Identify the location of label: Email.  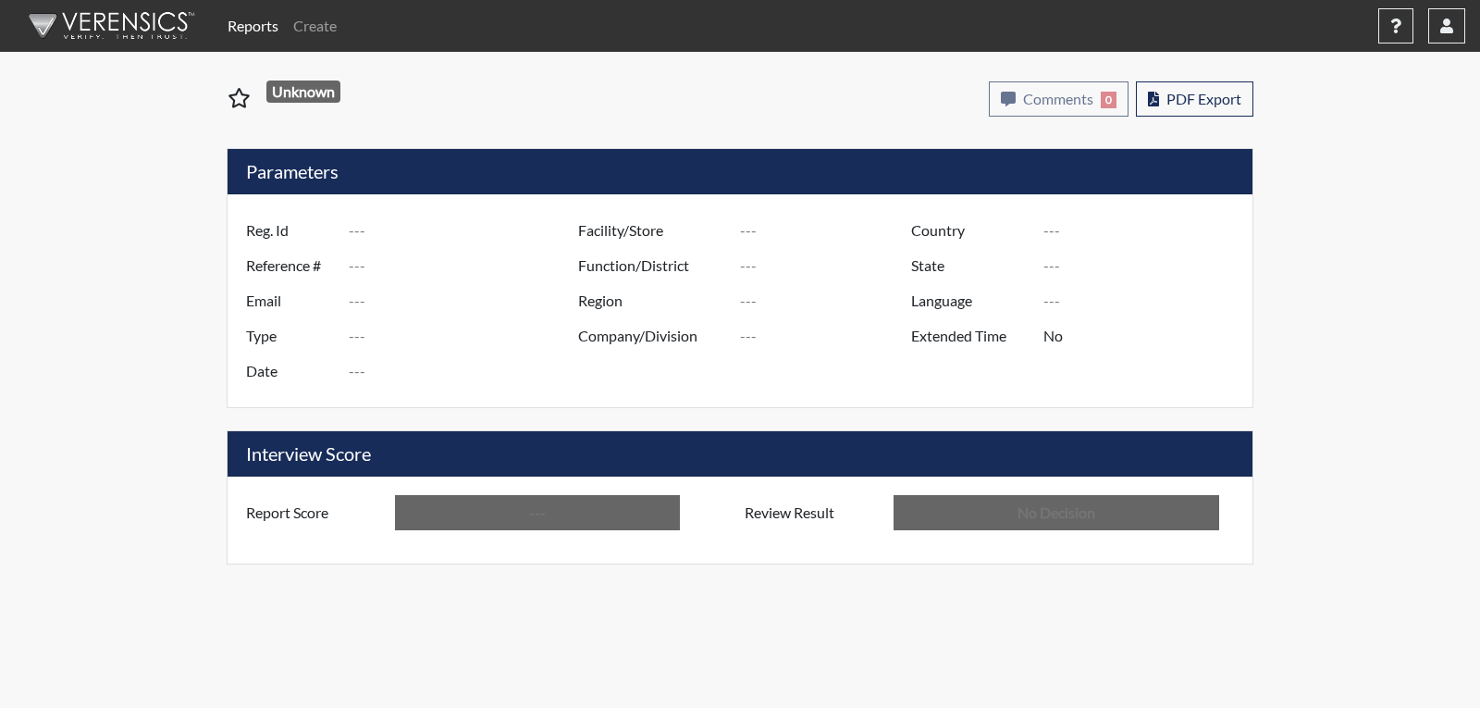
(291, 301).